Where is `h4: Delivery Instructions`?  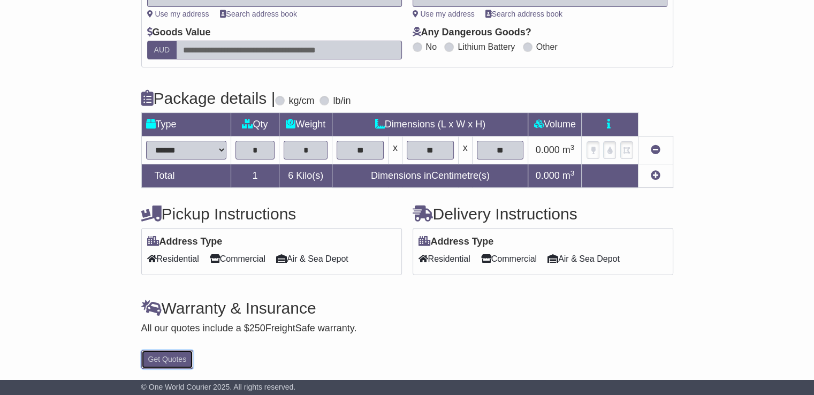
h4: Delivery Instructions is located at coordinates (542, 213).